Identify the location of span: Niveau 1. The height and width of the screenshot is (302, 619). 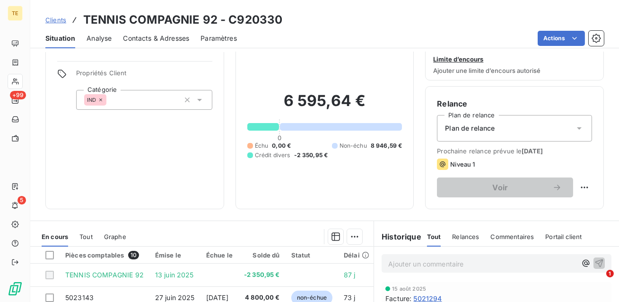
(463, 164).